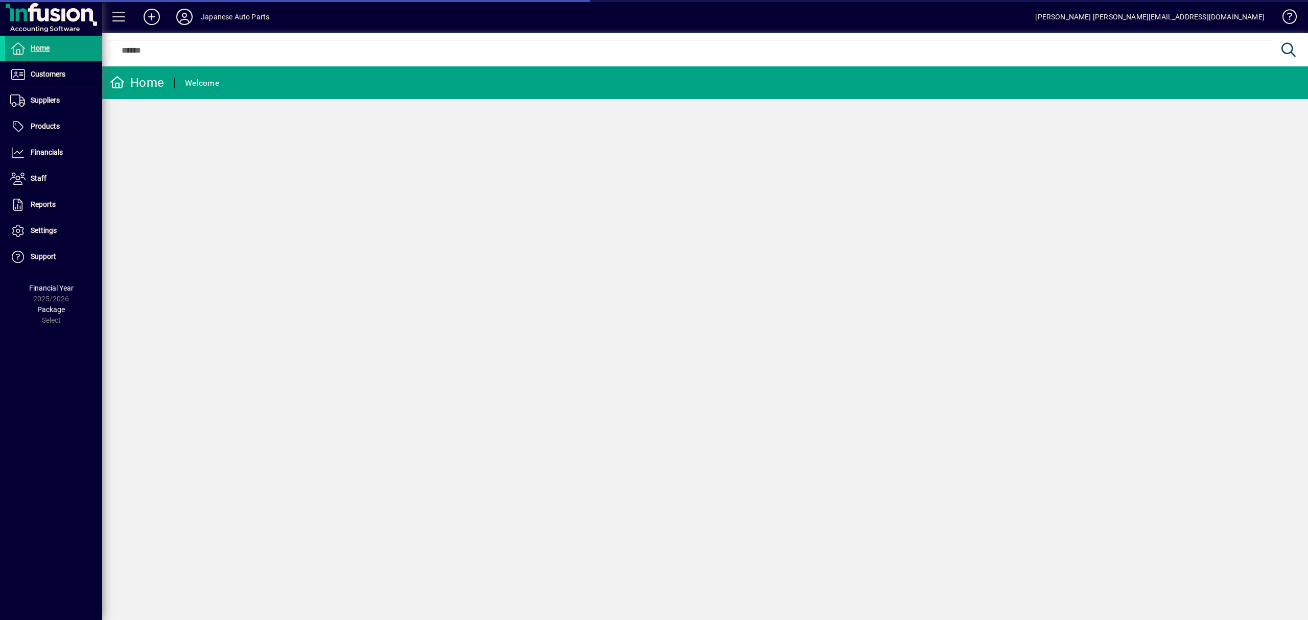 The width and height of the screenshot is (1308, 620). What do you see at coordinates (202, 83) in the screenshot?
I see `div: Welcome` at bounding box center [202, 83].